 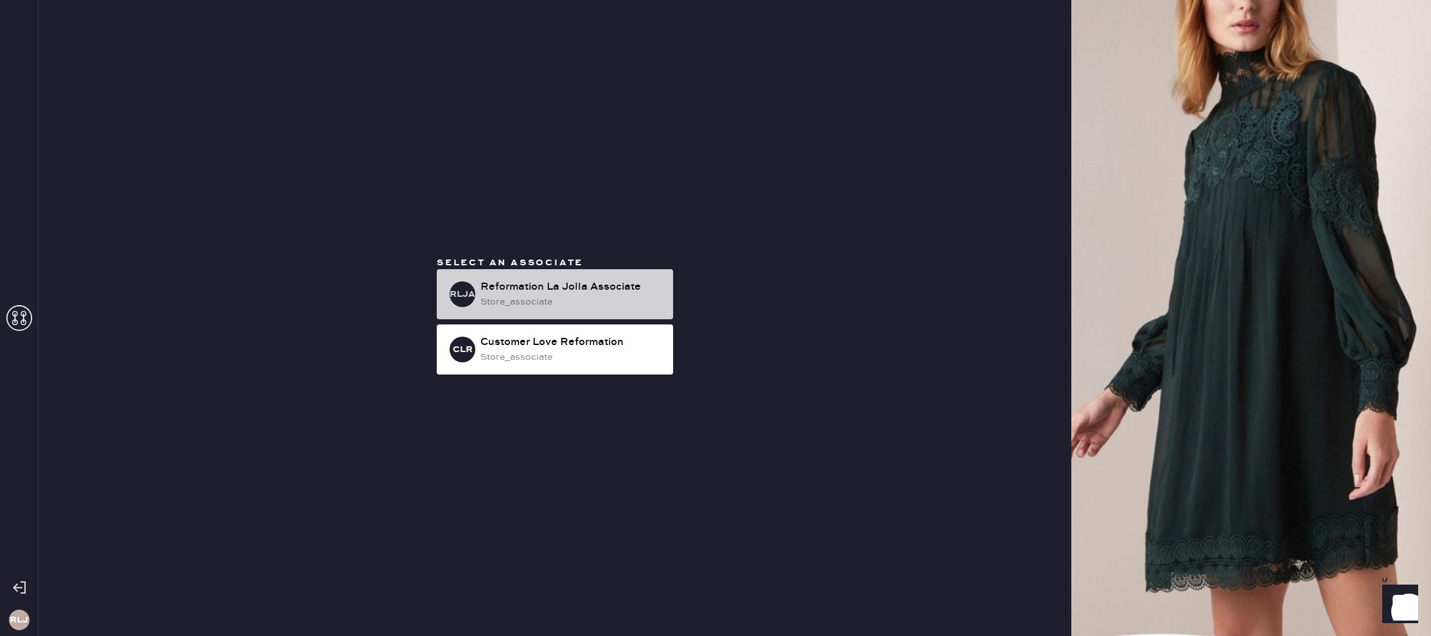 What do you see at coordinates (572, 287) in the screenshot?
I see `div: Reformation La Jolla Associate` at bounding box center [572, 287].